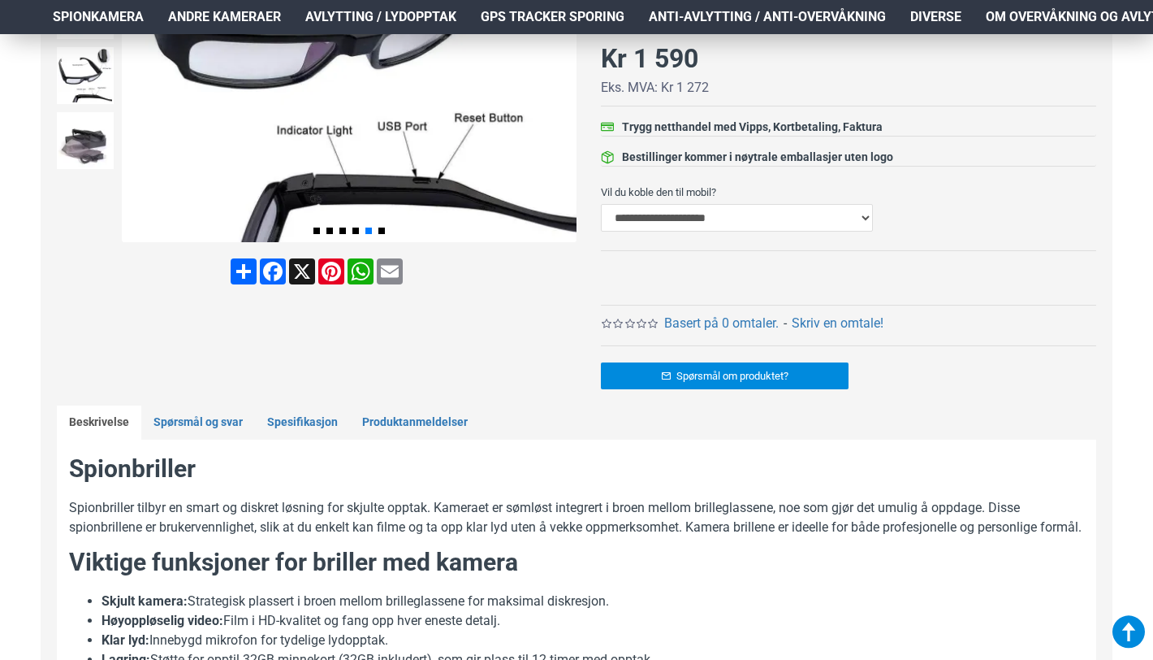 The height and width of the screenshot is (660, 1153). What do you see at coordinates (198, 422) in the screenshot?
I see `a: Spørsmål og svar` at bounding box center [198, 422].